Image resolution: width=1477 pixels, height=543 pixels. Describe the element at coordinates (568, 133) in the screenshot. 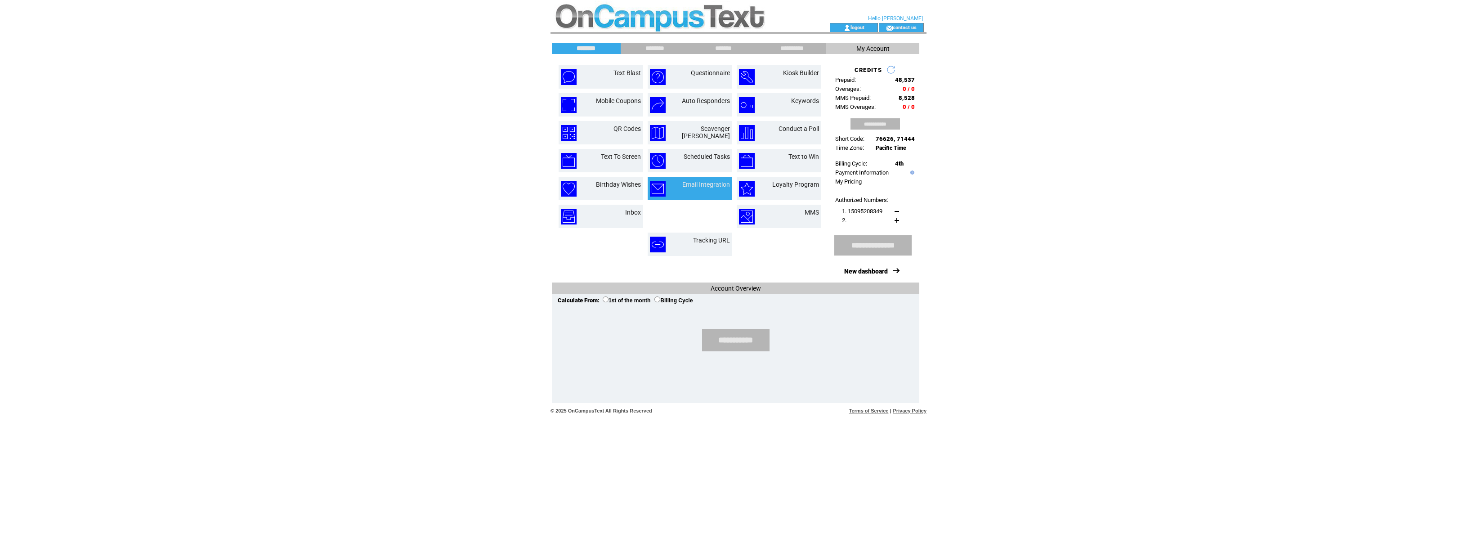

I see `img: qr-codes.png` at that location.